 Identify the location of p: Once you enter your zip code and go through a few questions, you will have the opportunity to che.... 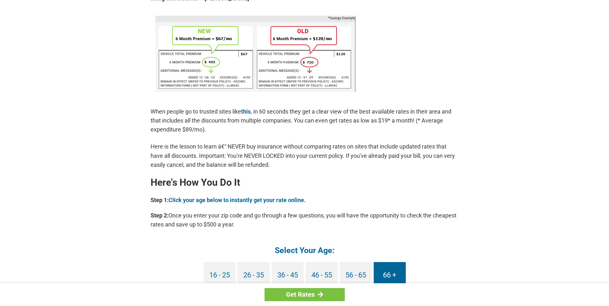
(305, 220).